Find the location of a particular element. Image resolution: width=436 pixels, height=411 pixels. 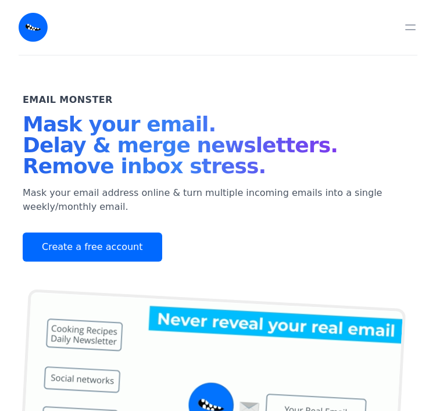

h1: Mask your email. Delay & merge newsletters. Remove inbox stress. is located at coordinates (180, 148).